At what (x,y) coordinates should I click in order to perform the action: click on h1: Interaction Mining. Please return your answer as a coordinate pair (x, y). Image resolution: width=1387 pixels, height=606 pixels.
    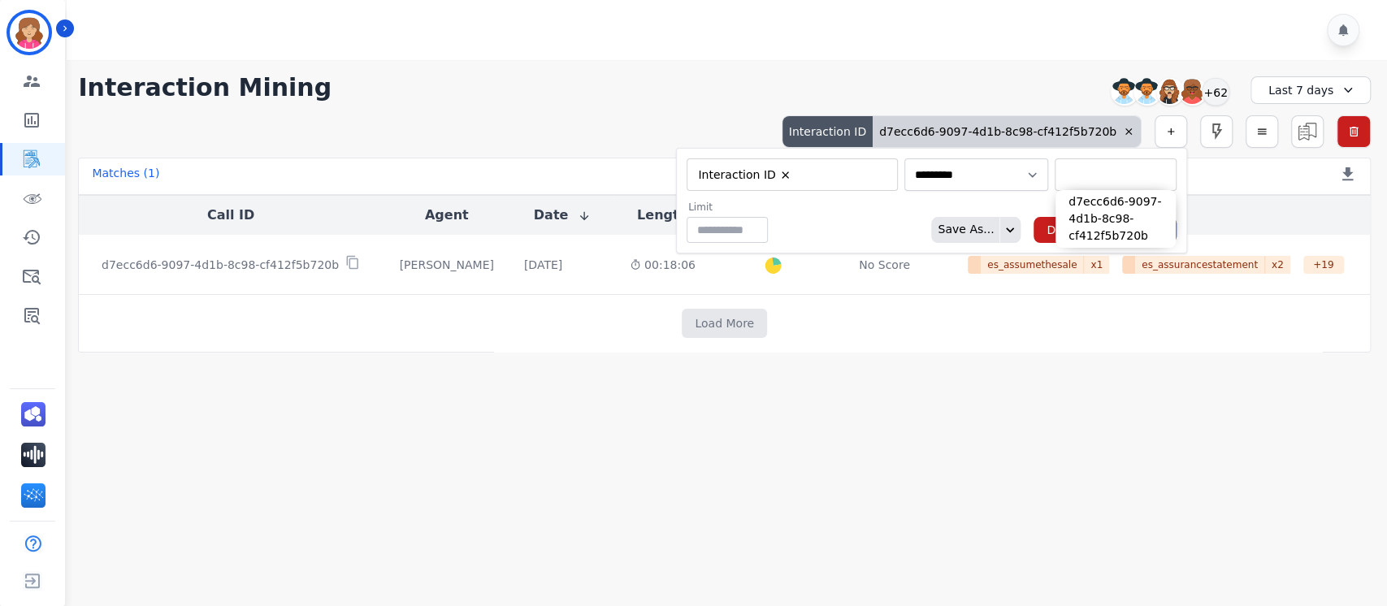
    Looking at the image, I should click on (205, 88).